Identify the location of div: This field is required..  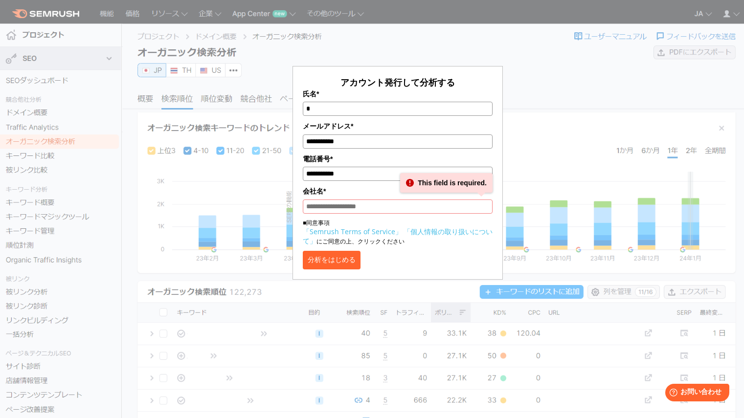
(446, 183).